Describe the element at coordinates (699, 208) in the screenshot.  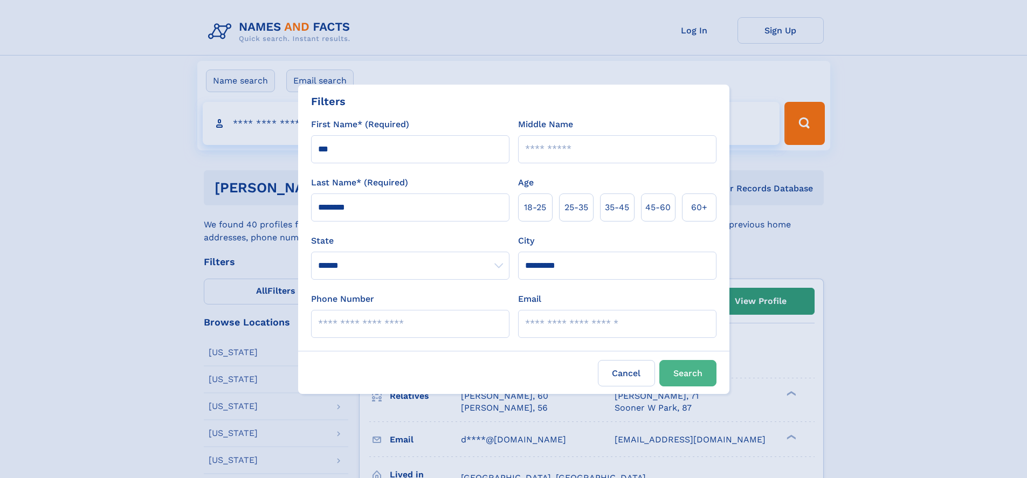
I see `span: 60+` at that location.